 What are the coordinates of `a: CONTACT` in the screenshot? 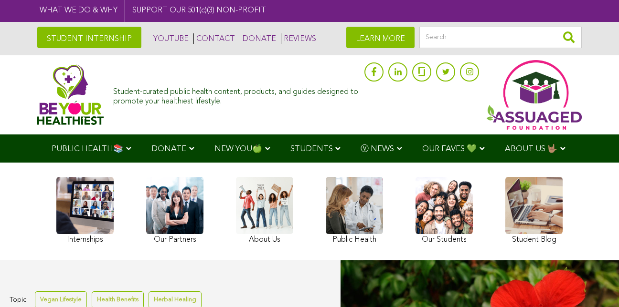 It's located at (214, 39).